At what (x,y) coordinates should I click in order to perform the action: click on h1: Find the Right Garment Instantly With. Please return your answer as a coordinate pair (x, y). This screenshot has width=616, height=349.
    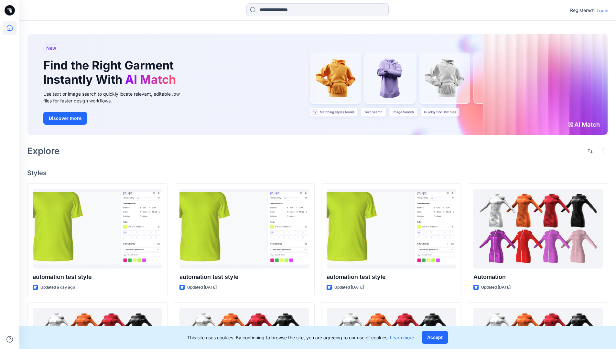
    Looking at the image, I should click on (111, 72).